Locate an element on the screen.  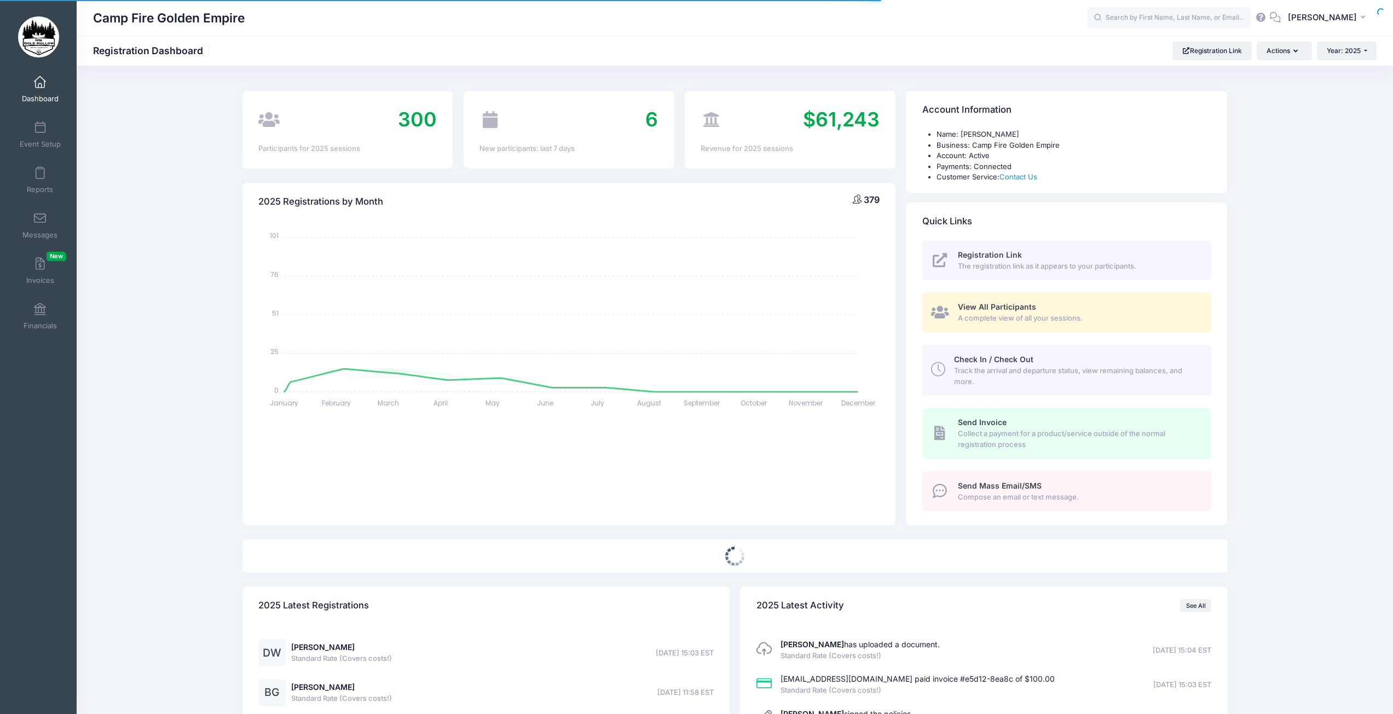
a: Registration Link The registration link as it appears to your participants. is located at coordinates (1067, 261).